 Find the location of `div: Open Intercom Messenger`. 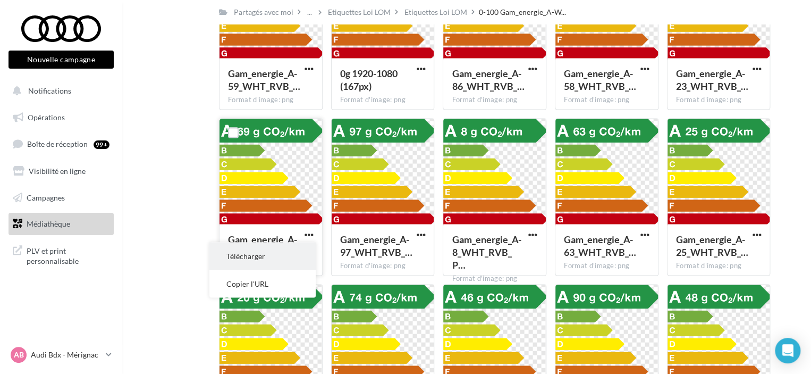

div: Open Intercom Messenger is located at coordinates (787, 350).